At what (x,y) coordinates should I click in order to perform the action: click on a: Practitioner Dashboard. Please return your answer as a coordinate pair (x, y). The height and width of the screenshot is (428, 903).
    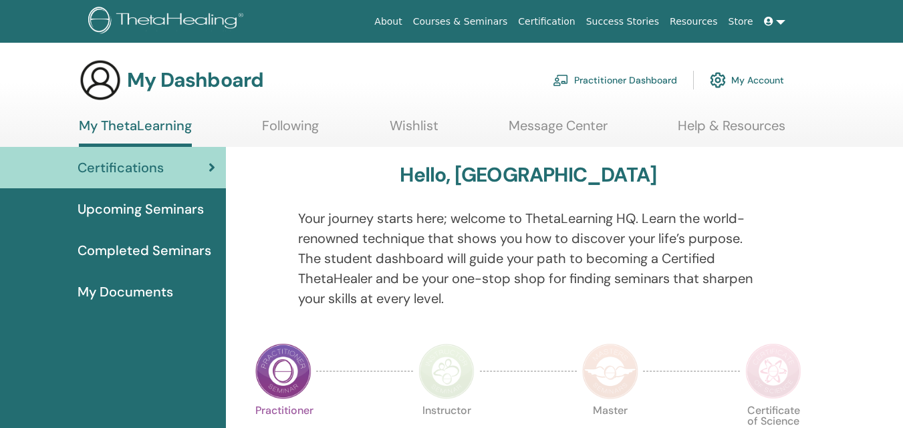
    Looking at the image, I should click on (615, 80).